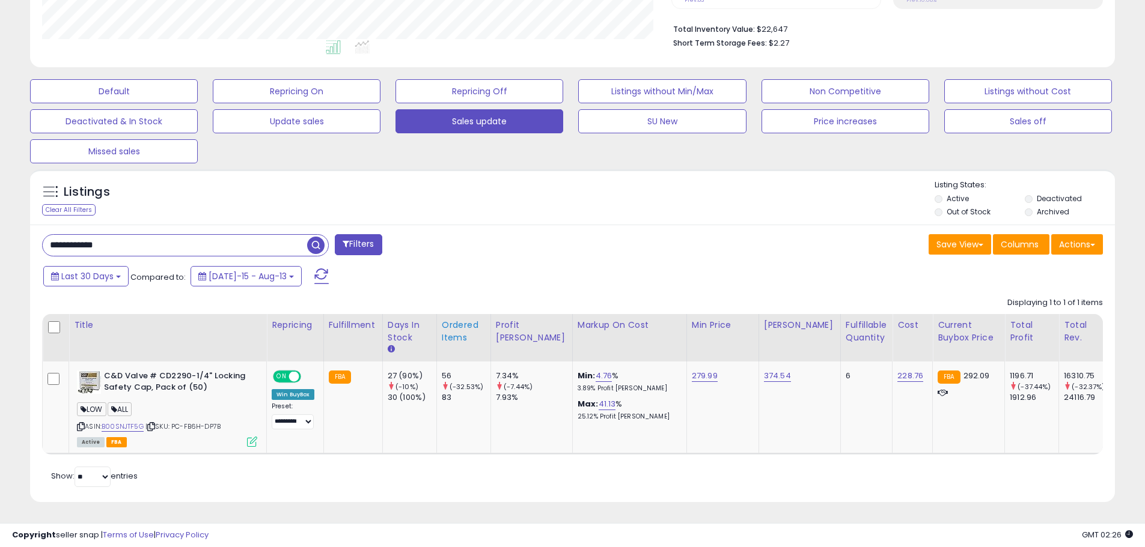 This screenshot has height=547, width=1145. Describe the element at coordinates (358, 245) in the screenshot. I see `button: Filters` at that location.